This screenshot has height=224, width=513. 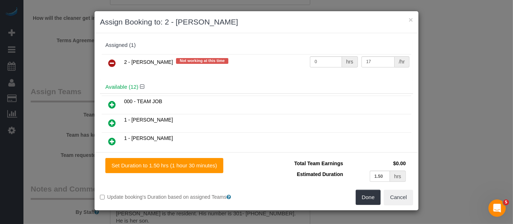 What do you see at coordinates (303, 163) in the screenshot?
I see `td: Total Team Earnings` at bounding box center [303, 163].